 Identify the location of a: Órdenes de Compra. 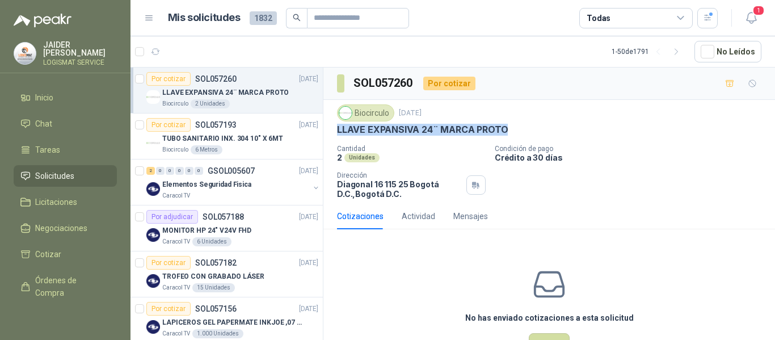
(65, 286).